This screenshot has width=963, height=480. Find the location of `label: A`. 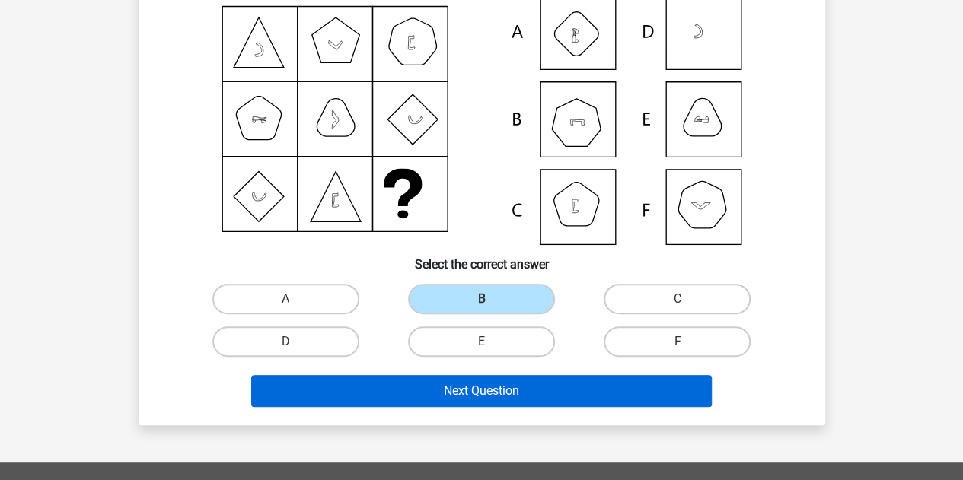

label: A is located at coordinates (285, 299).